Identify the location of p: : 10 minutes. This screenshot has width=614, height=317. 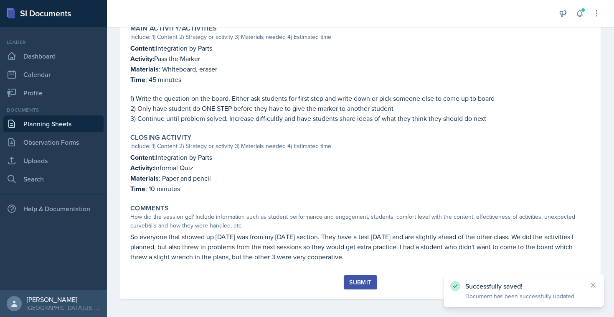
(360, 188).